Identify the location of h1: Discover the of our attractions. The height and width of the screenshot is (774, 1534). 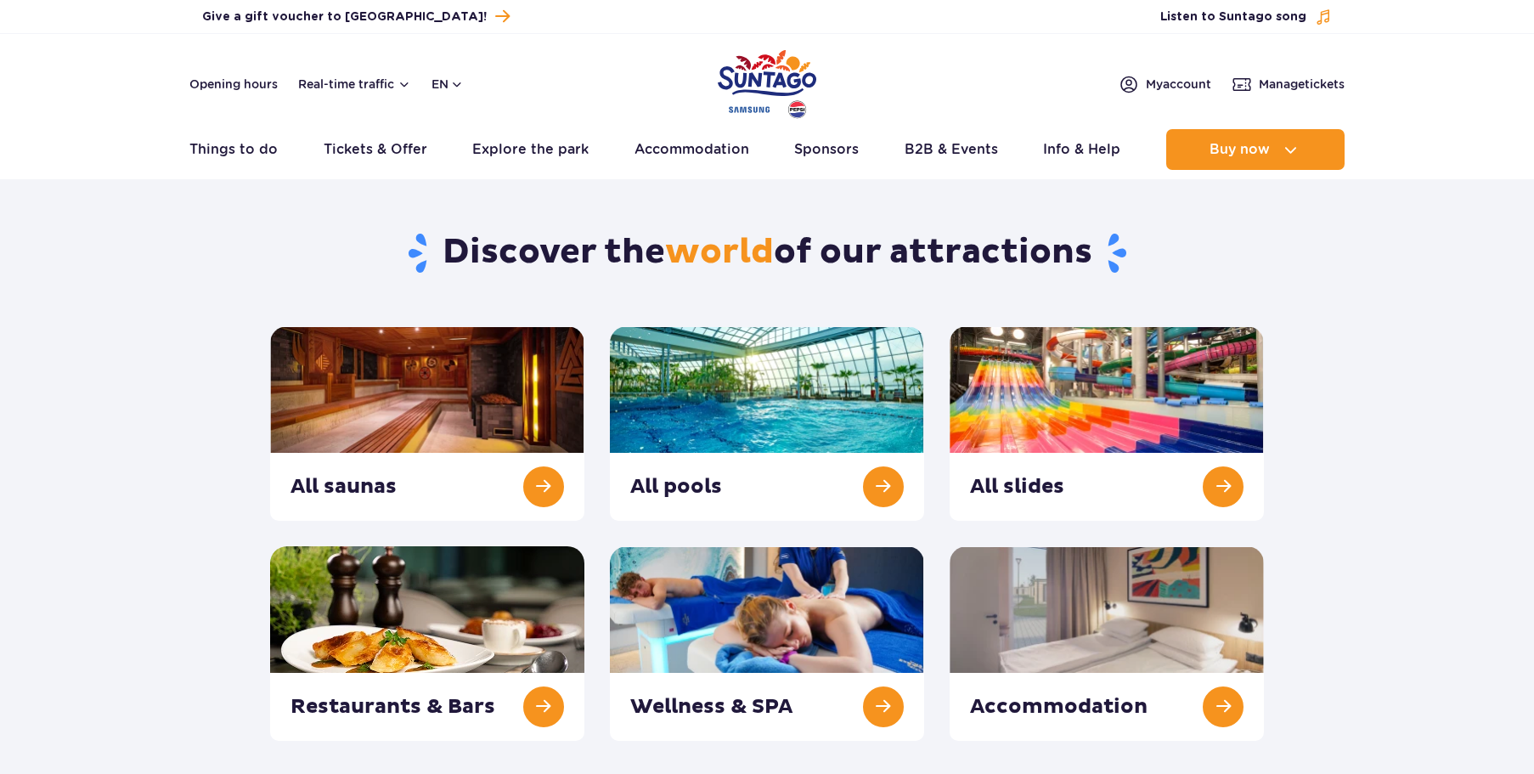
(767, 253).